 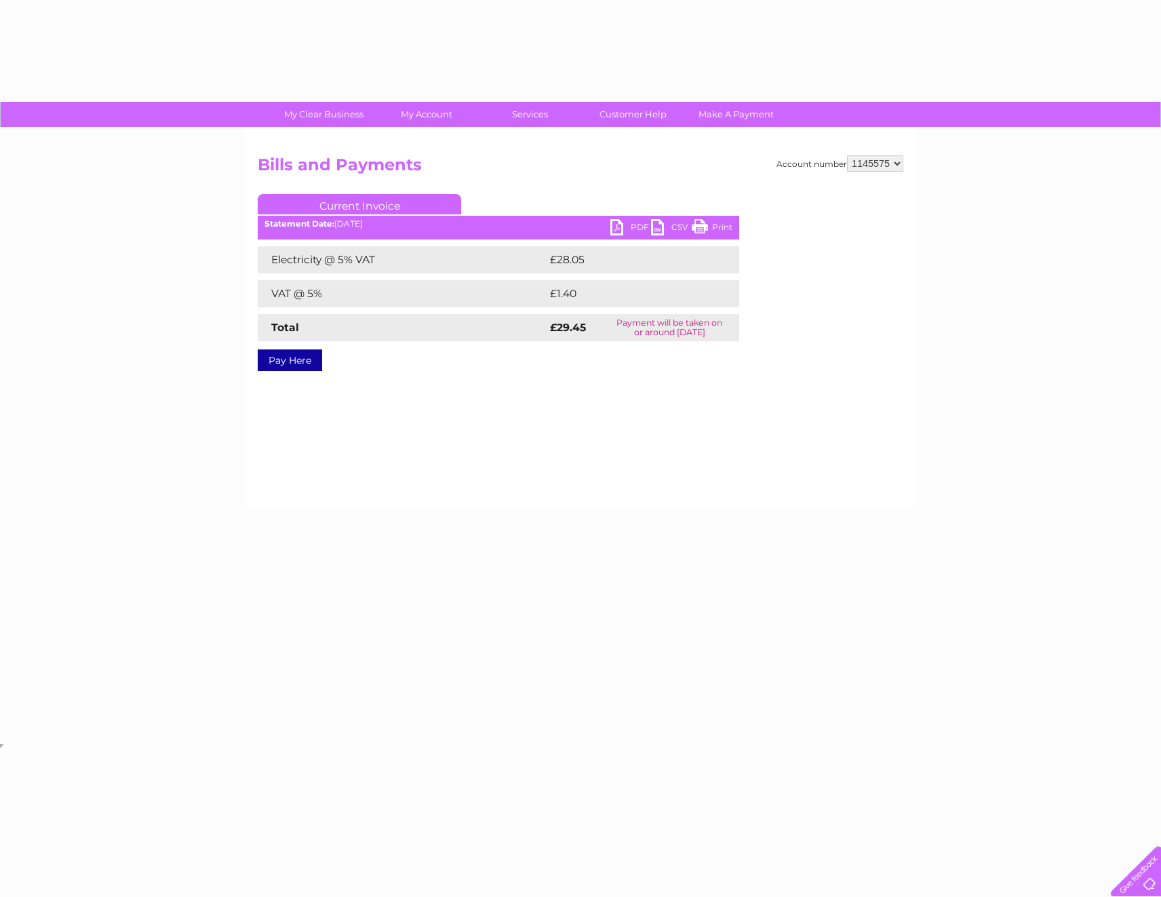 What do you see at coordinates (402, 260) in the screenshot?
I see `td: Electricity @ 5% VAT` at bounding box center [402, 260].